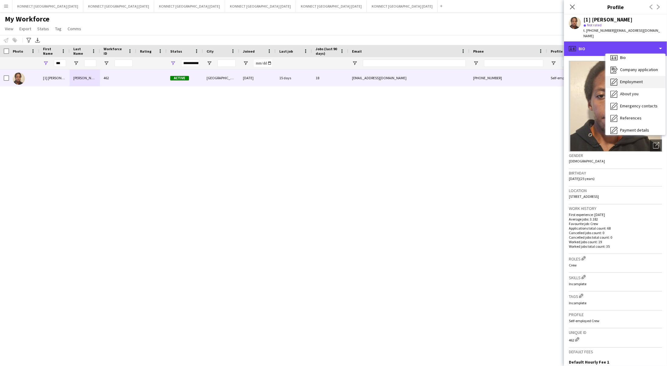 This screenshot has height=366, width=667. I want to click on span: Last Name, so click(81, 51).